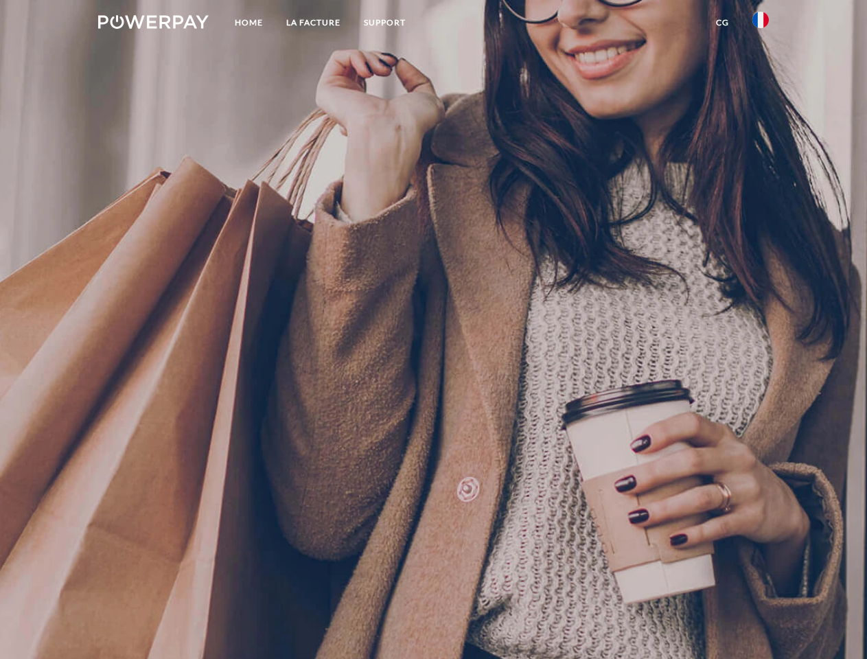  What do you see at coordinates (153, 22) in the screenshot?
I see `img: logo-powerpay-white.svg` at bounding box center [153, 22].